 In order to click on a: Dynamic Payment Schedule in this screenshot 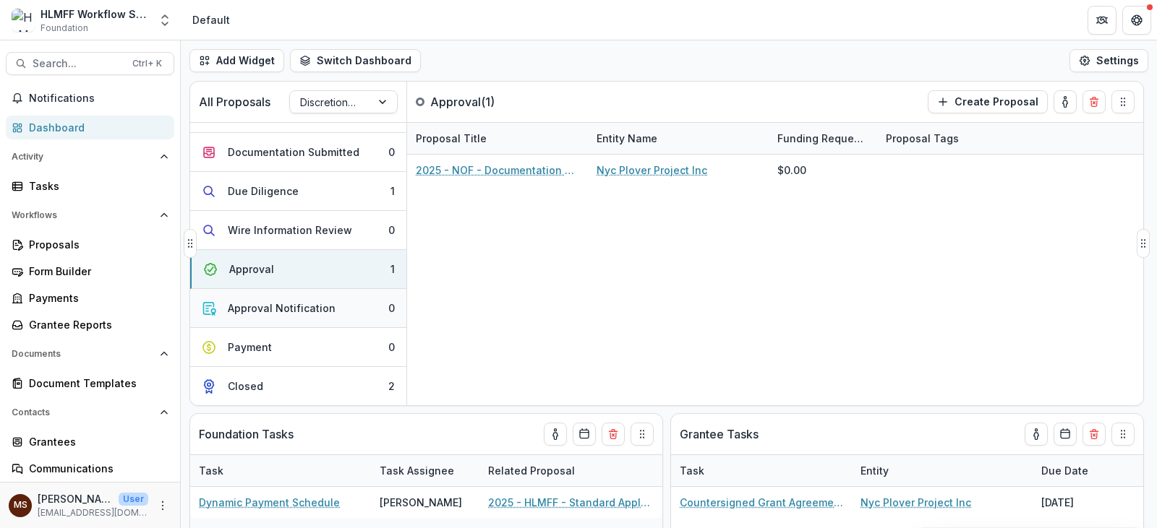, I will do `click(269, 502)`.